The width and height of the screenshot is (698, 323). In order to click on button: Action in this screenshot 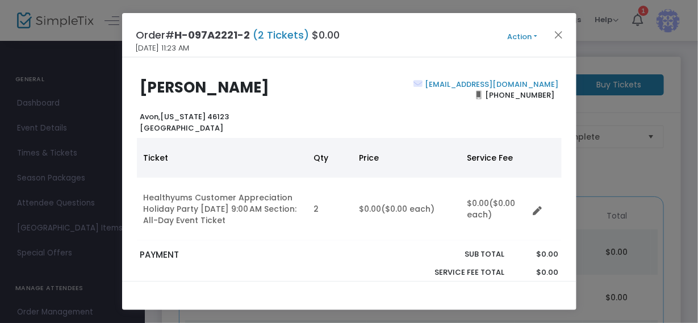, I will do `click(522, 37)`.